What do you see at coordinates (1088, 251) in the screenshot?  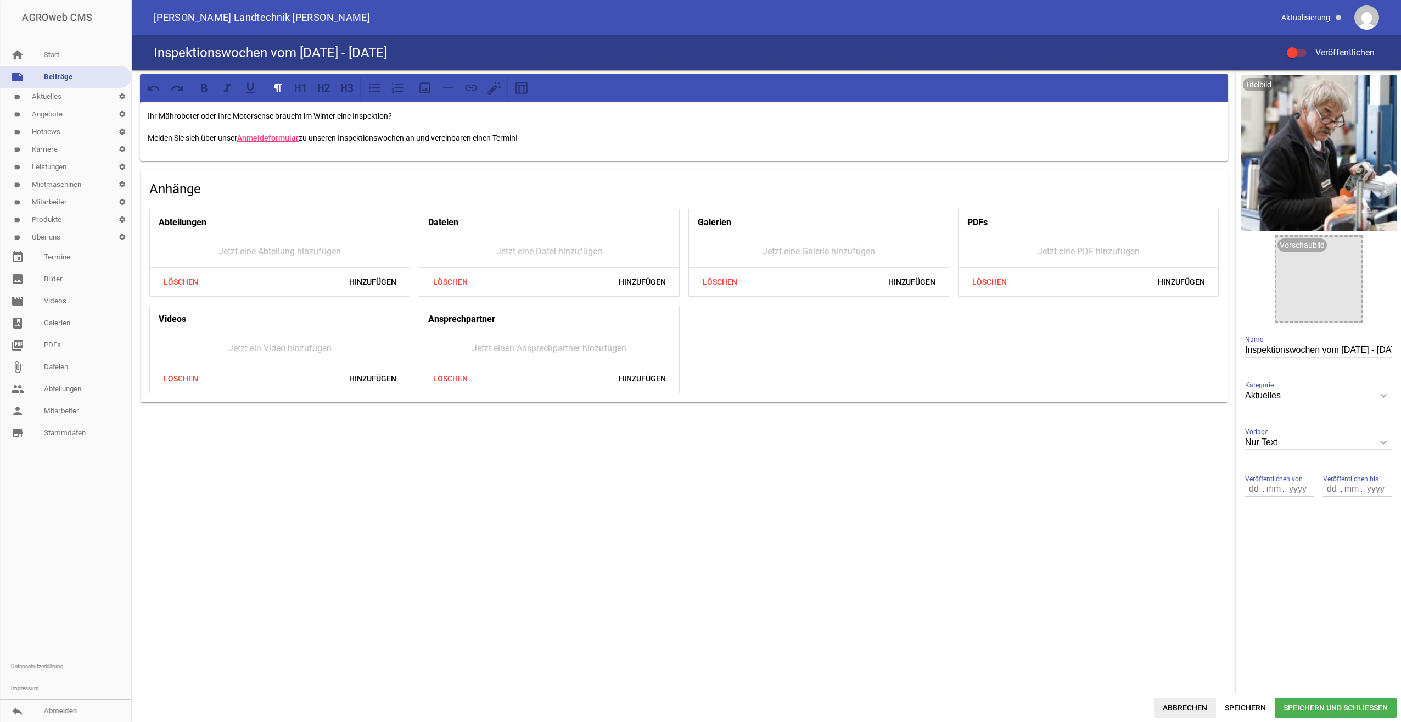 I see `div: Jetzt eine PDF hinzufügen` at bounding box center [1088, 251].